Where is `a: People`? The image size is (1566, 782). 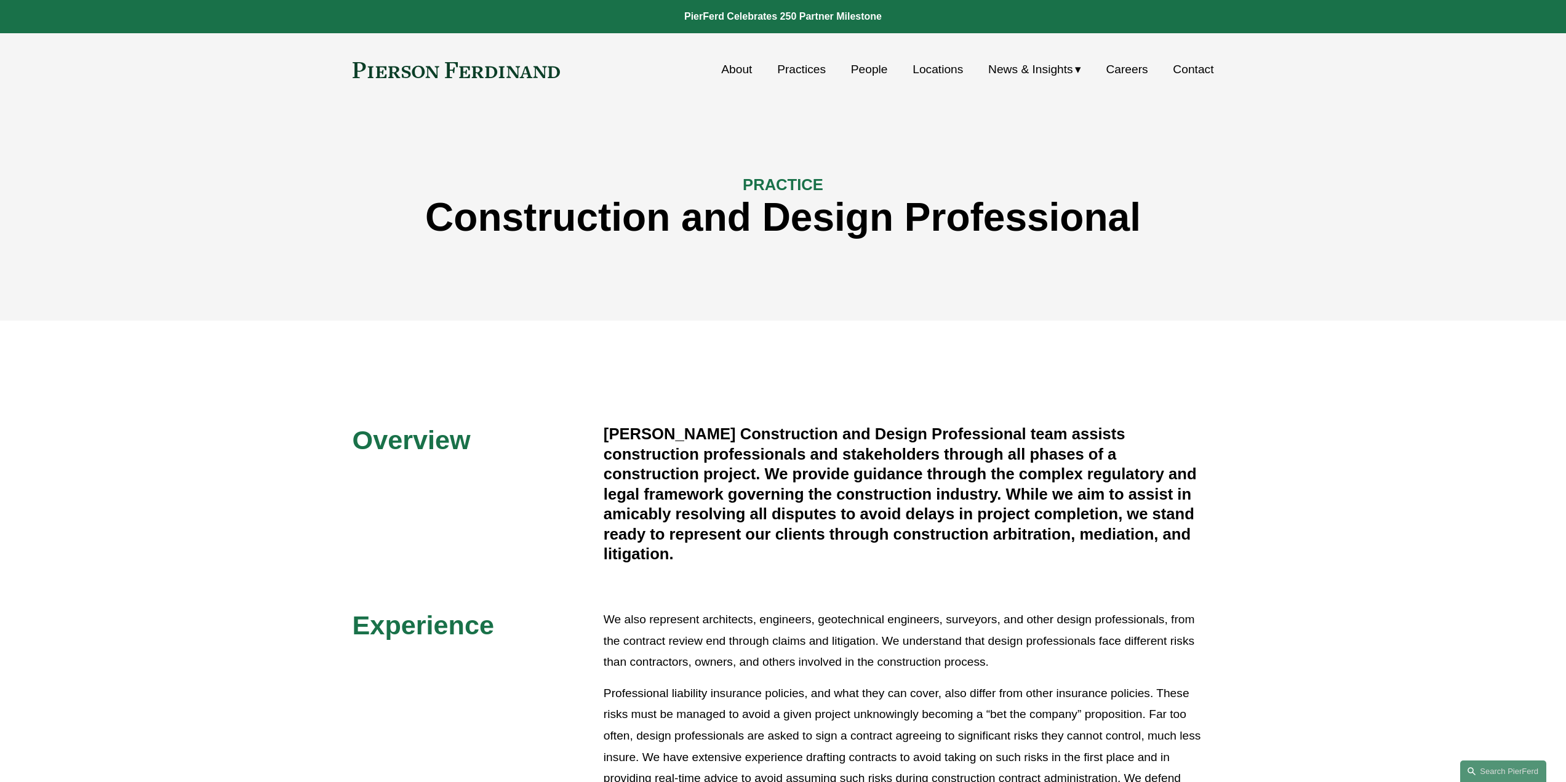
a: People is located at coordinates (869, 70).